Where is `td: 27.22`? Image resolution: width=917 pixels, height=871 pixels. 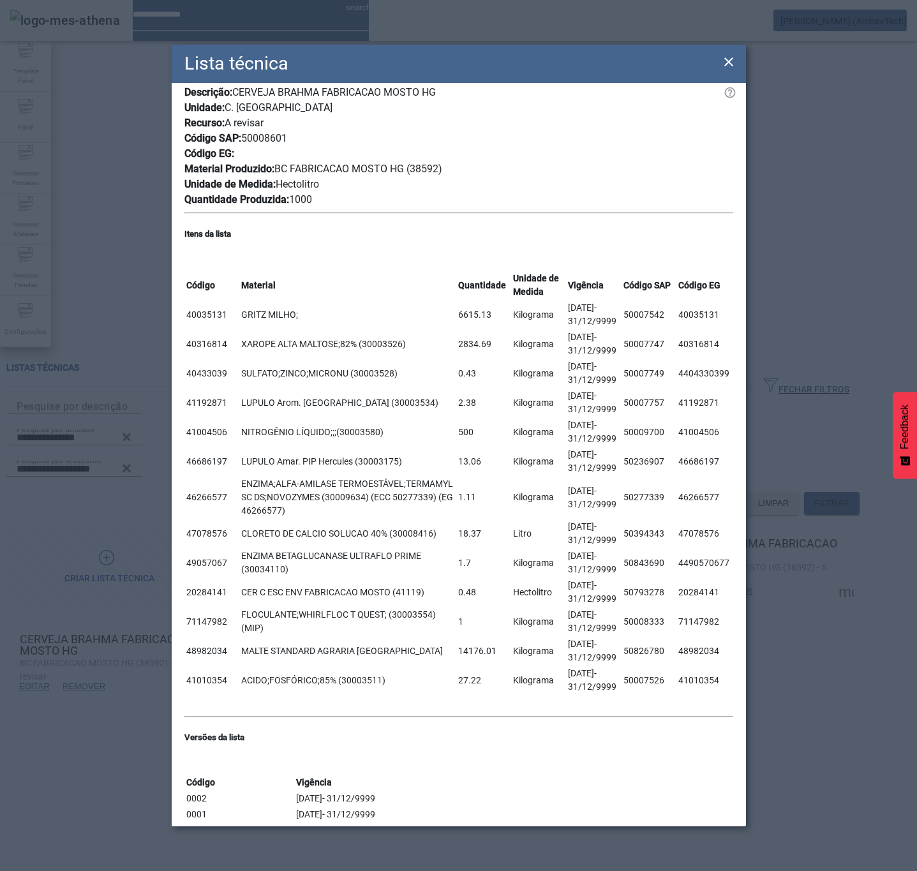 td: 27.22 is located at coordinates (484, 680).